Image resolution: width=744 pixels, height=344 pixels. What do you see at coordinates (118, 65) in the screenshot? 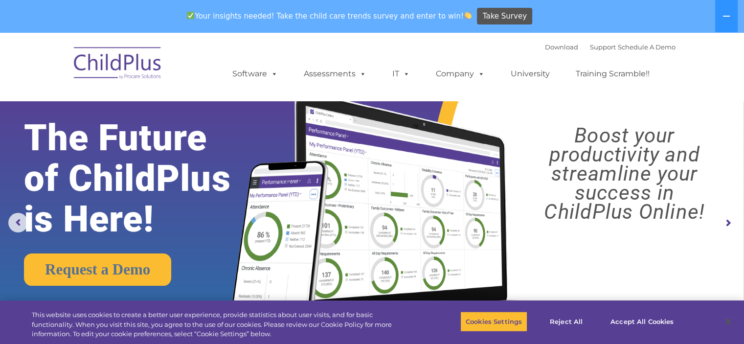
I see `img: ChildPlus by Procare Solutions` at bounding box center [118, 65].